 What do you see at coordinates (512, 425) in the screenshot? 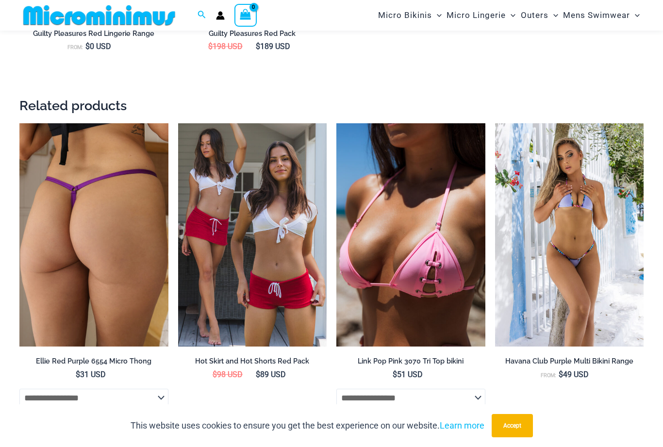
I see `button: Accept` at bounding box center [512, 425].